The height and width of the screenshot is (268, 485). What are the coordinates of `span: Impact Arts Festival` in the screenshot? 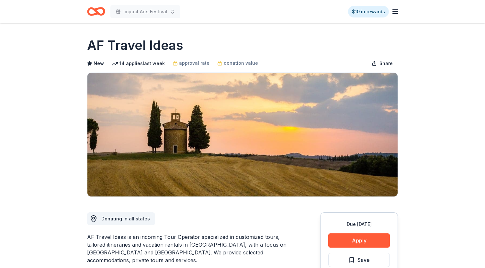 It's located at (145, 12).